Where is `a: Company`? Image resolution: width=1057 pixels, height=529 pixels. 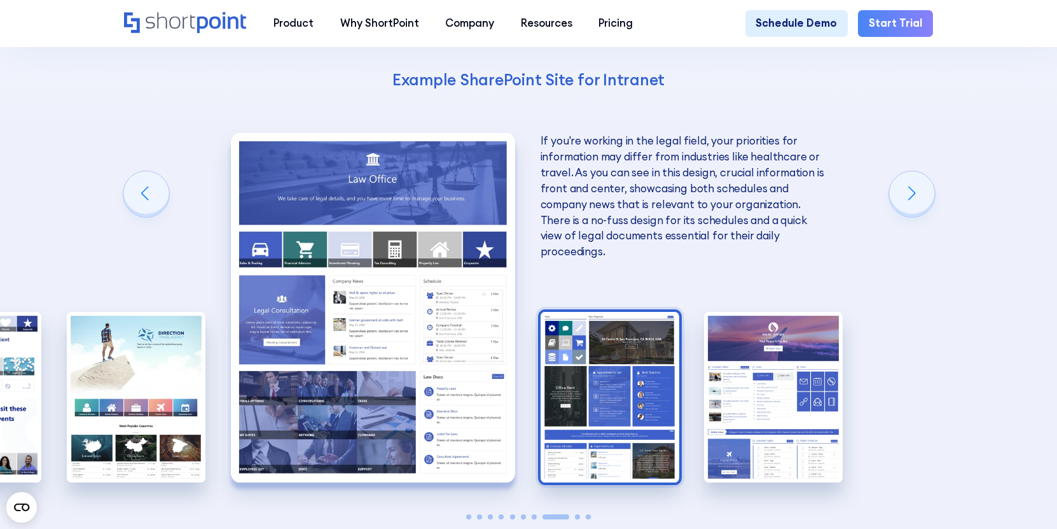 a: Company is located at coordinates (470, 24).